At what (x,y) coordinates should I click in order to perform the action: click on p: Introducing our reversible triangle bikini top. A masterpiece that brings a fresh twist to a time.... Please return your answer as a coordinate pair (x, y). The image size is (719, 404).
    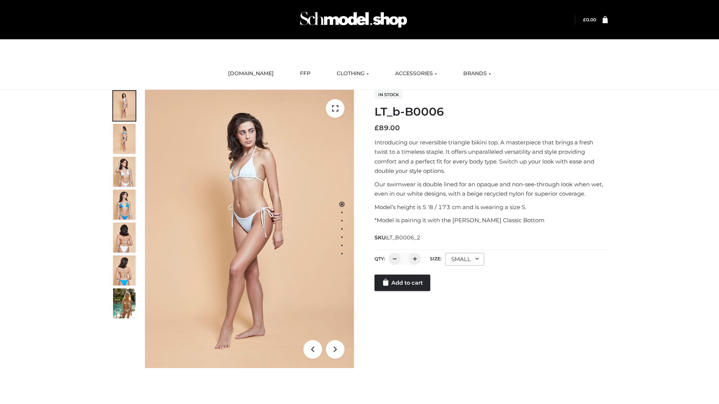
    Looking at the image, I should click on (491, 157).